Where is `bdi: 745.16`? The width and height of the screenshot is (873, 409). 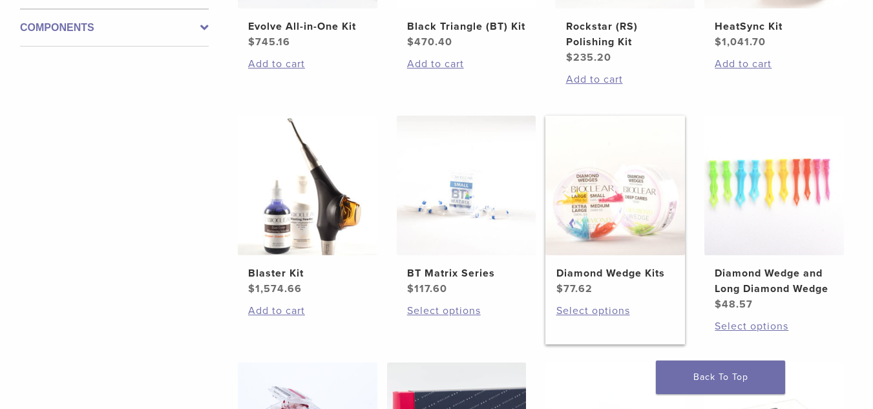
bdi: 745.16 is located at coordinates (269, 42).